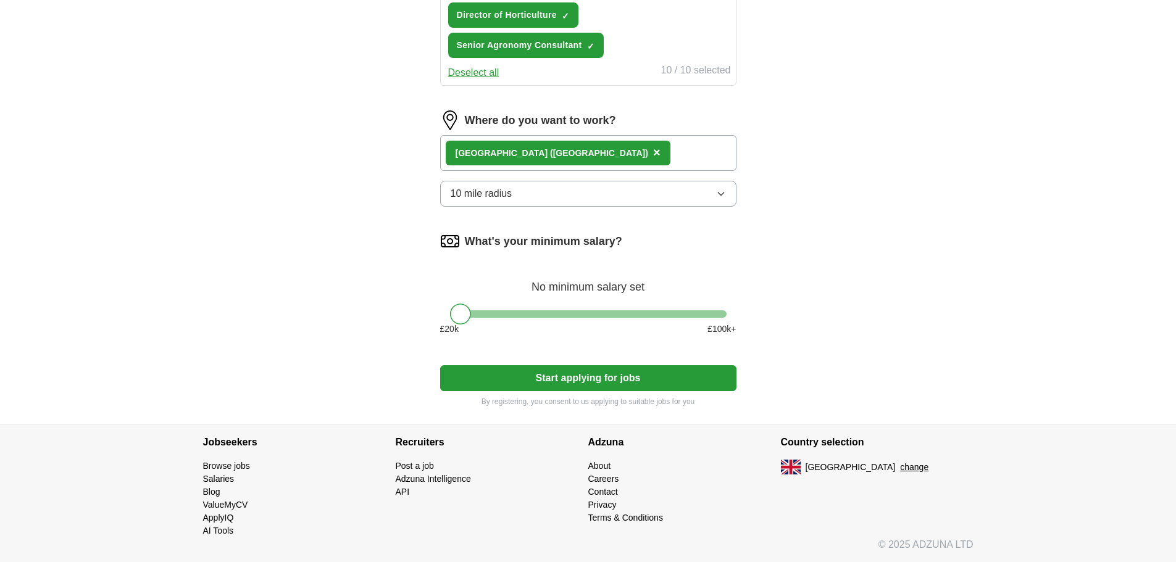  What do you see at coordinates (513, 15) in the screenshot?
I see `button: Director of Horticulture✓` at bounding box center [513, 15].